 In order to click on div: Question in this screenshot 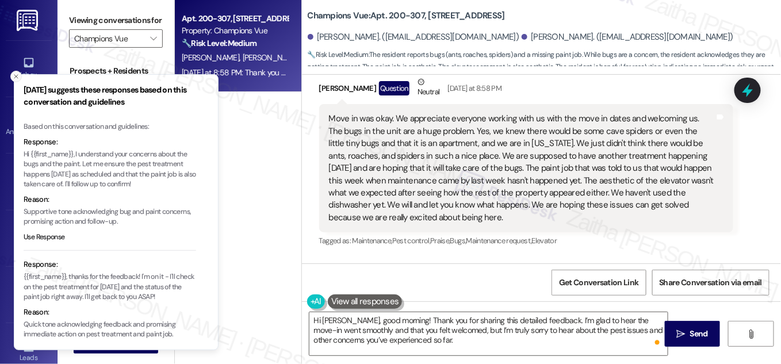, I will do `click(394, 88)`.